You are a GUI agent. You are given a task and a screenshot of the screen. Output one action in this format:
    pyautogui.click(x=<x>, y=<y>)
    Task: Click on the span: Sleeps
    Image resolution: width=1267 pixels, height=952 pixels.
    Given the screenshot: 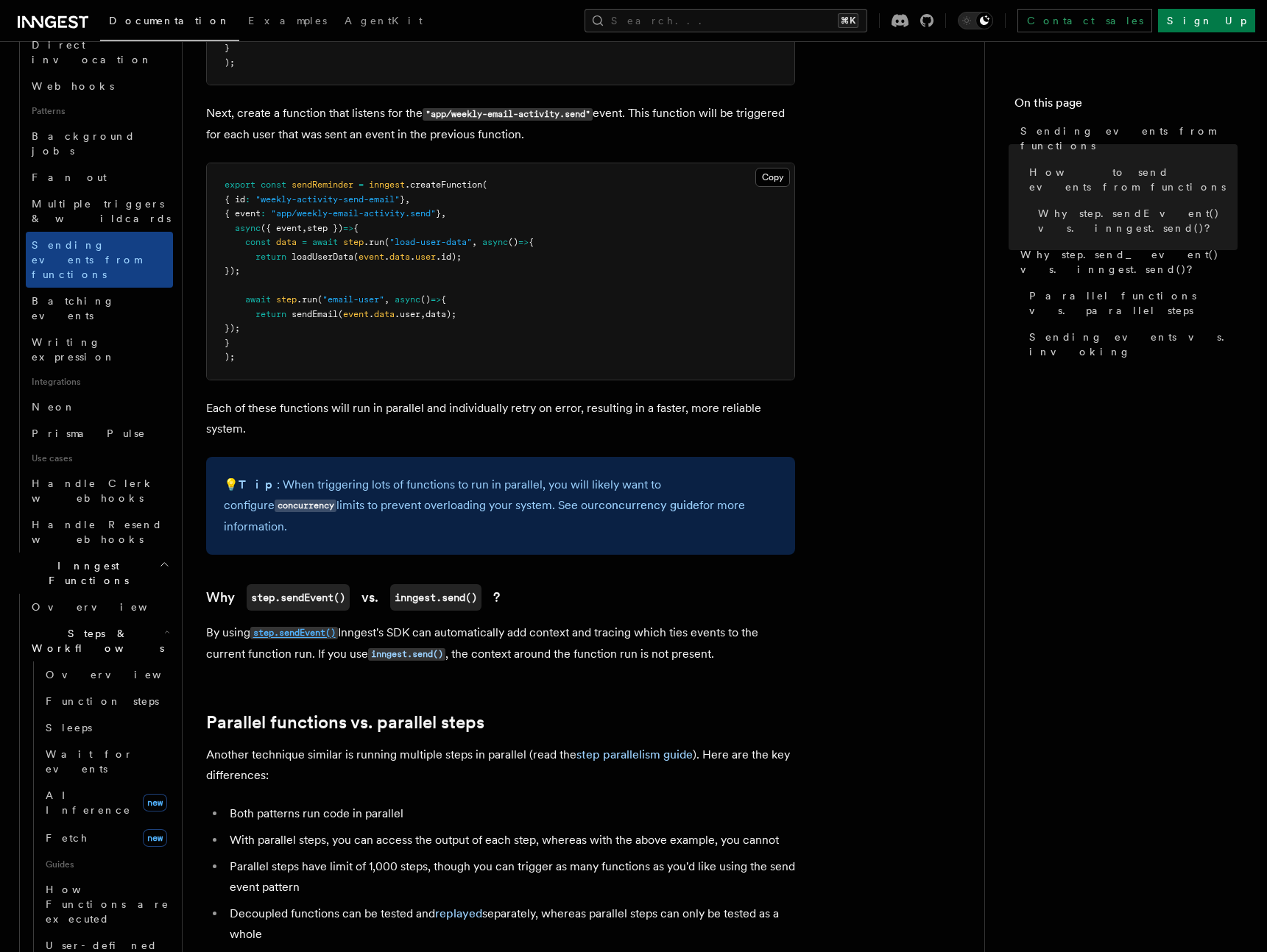 What is the action you would take?
    pyautogui.click(x=68, y=728)
    